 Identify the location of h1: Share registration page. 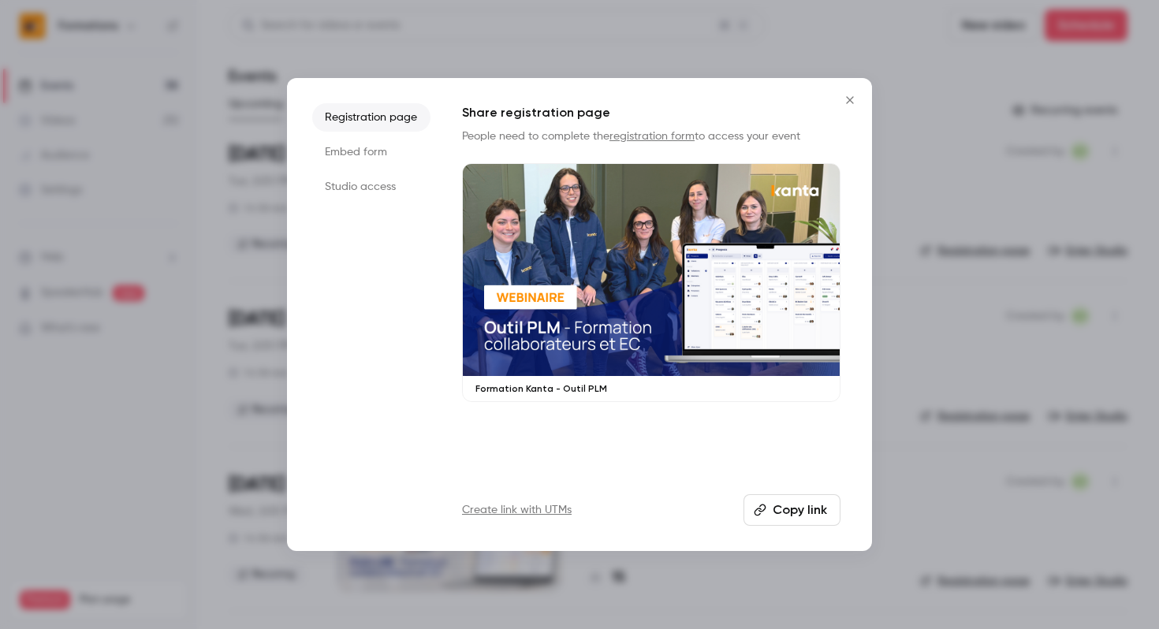
(651, 113).